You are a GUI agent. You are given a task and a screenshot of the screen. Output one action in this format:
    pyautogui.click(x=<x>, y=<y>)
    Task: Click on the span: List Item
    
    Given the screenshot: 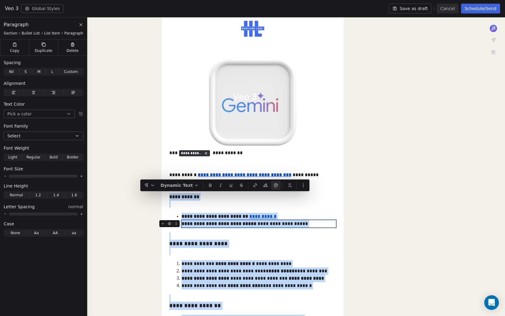 What is the action you would take?
    pyautogui.click(x=52, y=33)
    